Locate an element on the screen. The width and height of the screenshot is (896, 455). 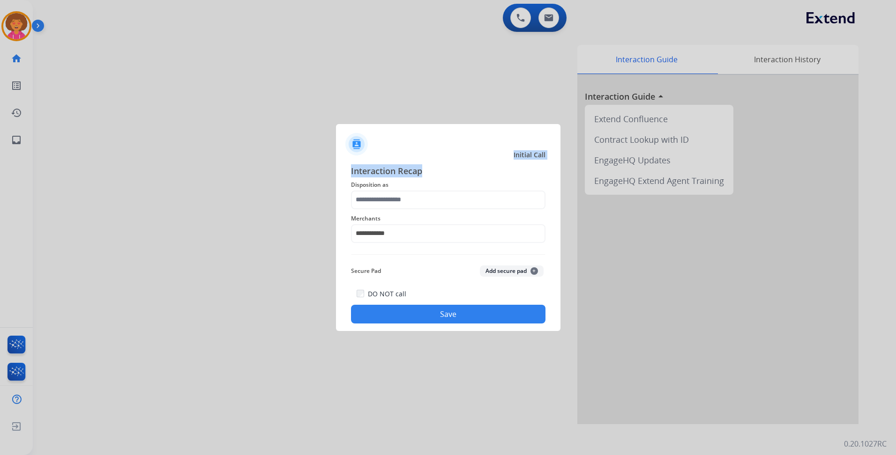
button: Save is located at coordinates (448, 314).